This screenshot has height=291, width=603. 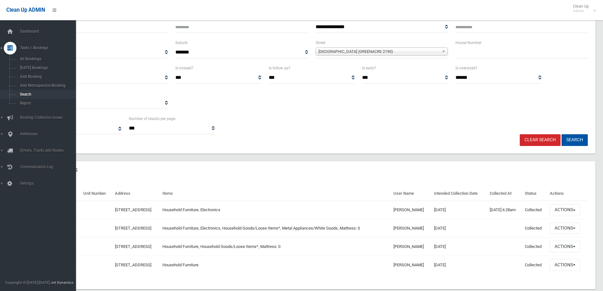 What do you see at coordinates (540, 140) in the screenshot?
I see `a: Clear Search` at bounding box center [540, 140].